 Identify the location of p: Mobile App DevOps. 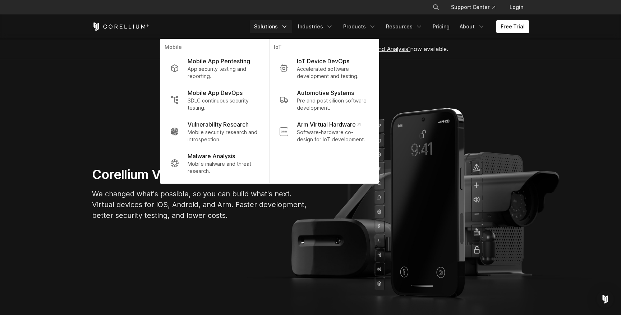
(215, 93).